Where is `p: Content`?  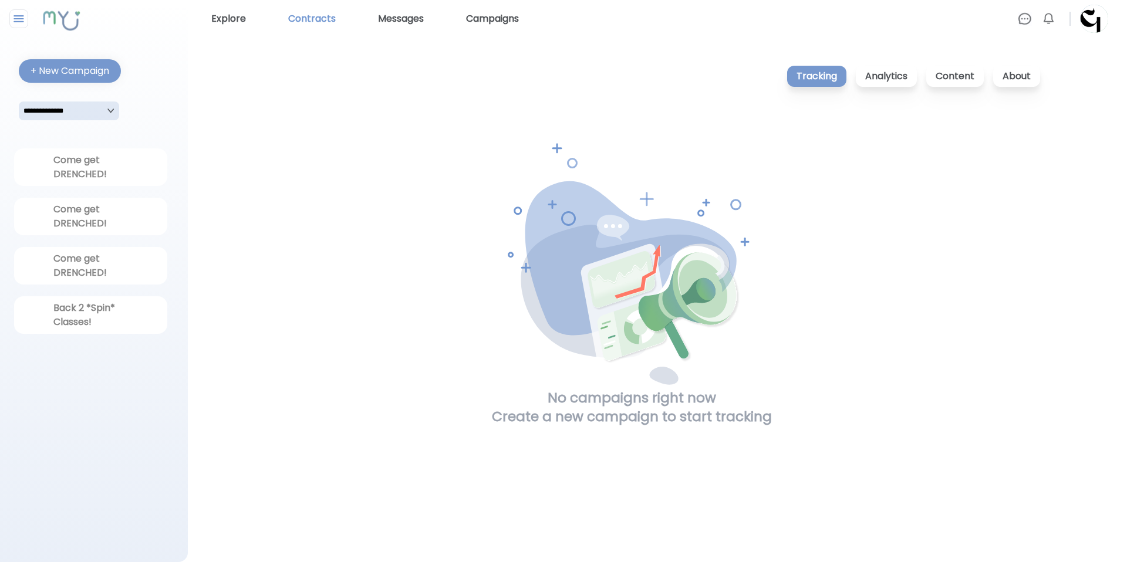
p: Content is located at coordinates (955, 76).